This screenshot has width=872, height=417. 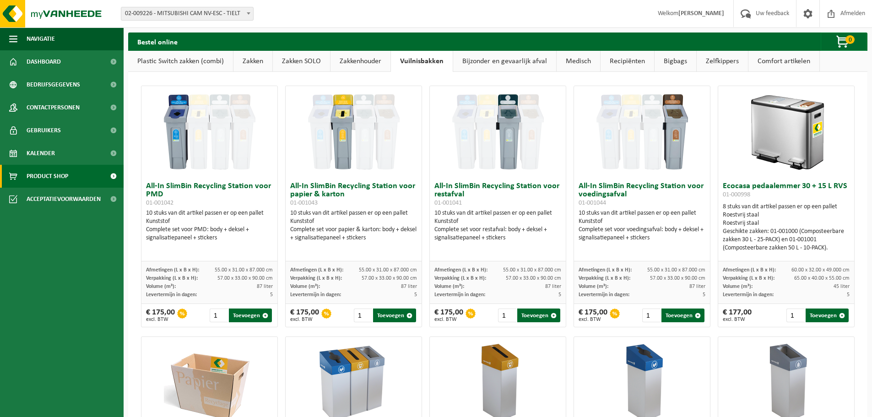 I want to click on span: 01-001043, so click(x=304, y=203).